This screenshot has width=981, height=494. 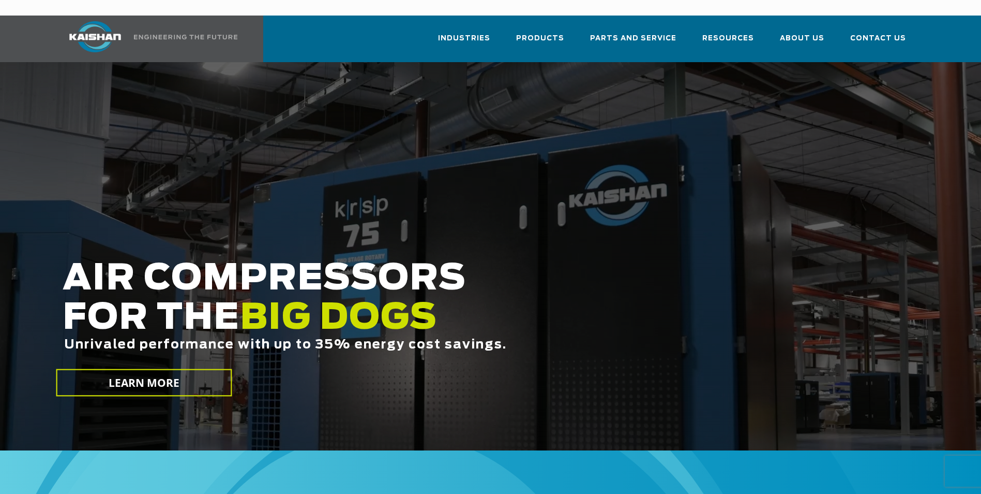 What do you see at coordinates (802, 38) in the screenshot?
I see `span: About Us` at bounding box center [802, 38].